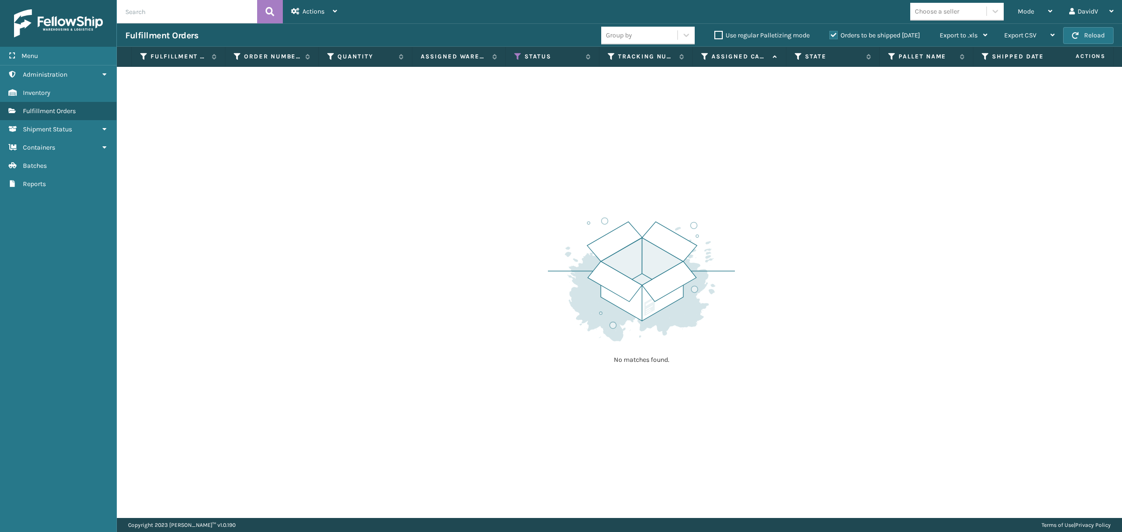 The image size is (1122, 532). Describe the element at coordinates (833, 57) in the screenshot. I see `label: State` at that location.